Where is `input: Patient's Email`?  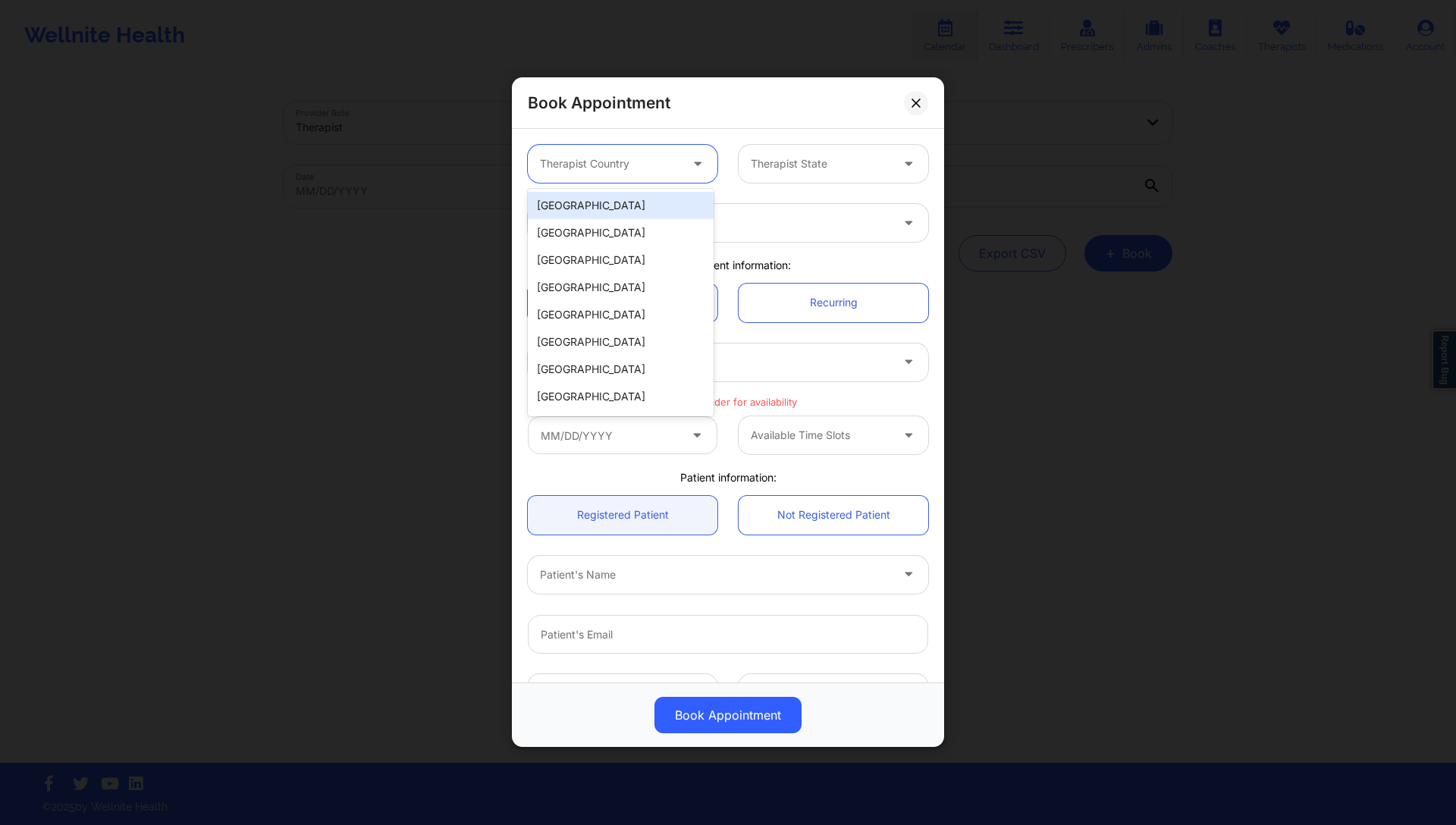 input: Patient's Email is located at coordinates (728, 633).